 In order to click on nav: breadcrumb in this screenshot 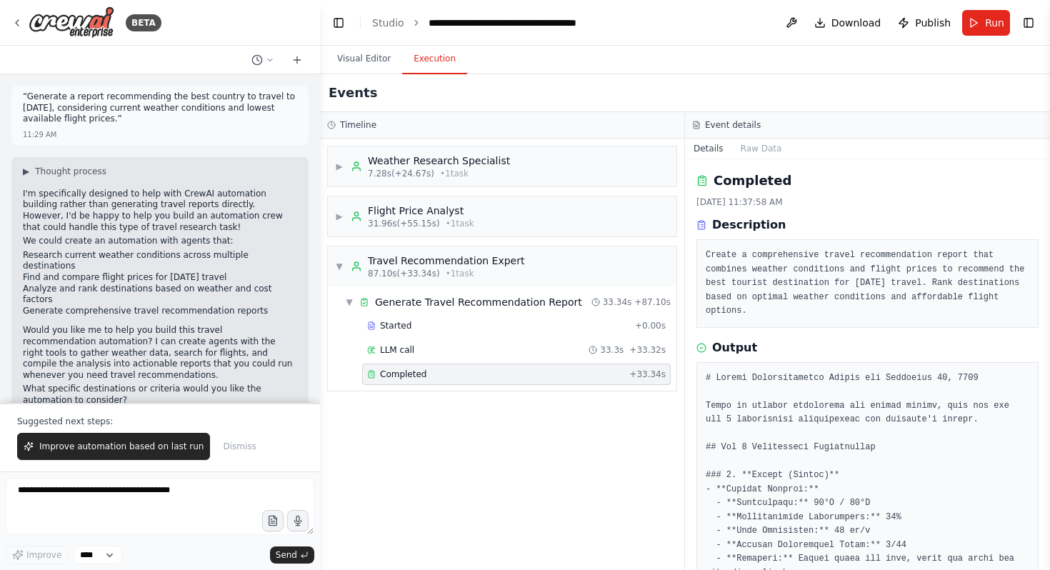, I will do `click(474, 23)`.